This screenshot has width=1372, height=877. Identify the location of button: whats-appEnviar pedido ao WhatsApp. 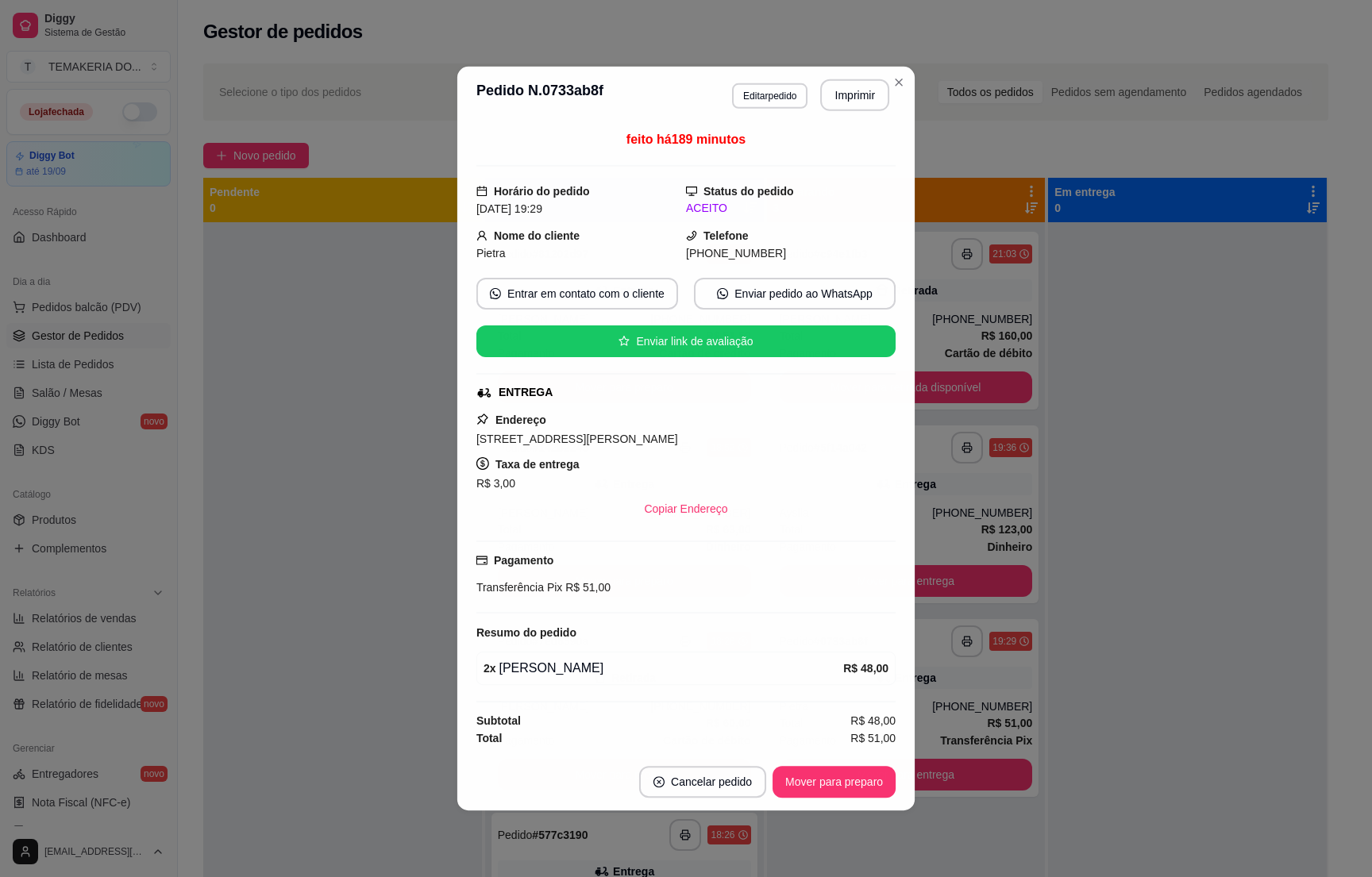
(795, 293).